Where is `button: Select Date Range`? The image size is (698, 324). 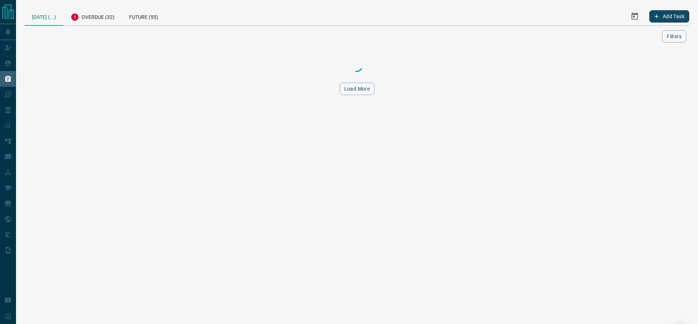 button: Select Date Range is located at coordinates (635, 16).